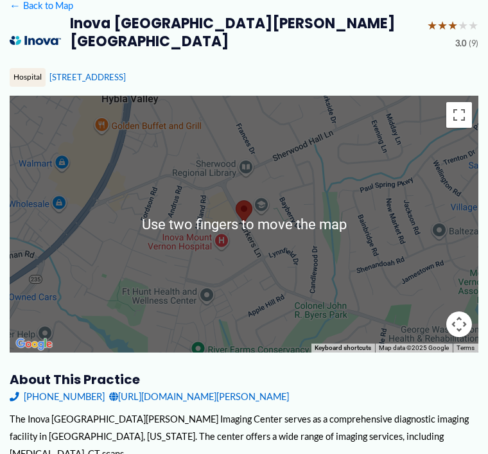  Describe the element at coordinates (459, 115) in the screenshot. I see `button: Toggle fullscreen view` at that location.